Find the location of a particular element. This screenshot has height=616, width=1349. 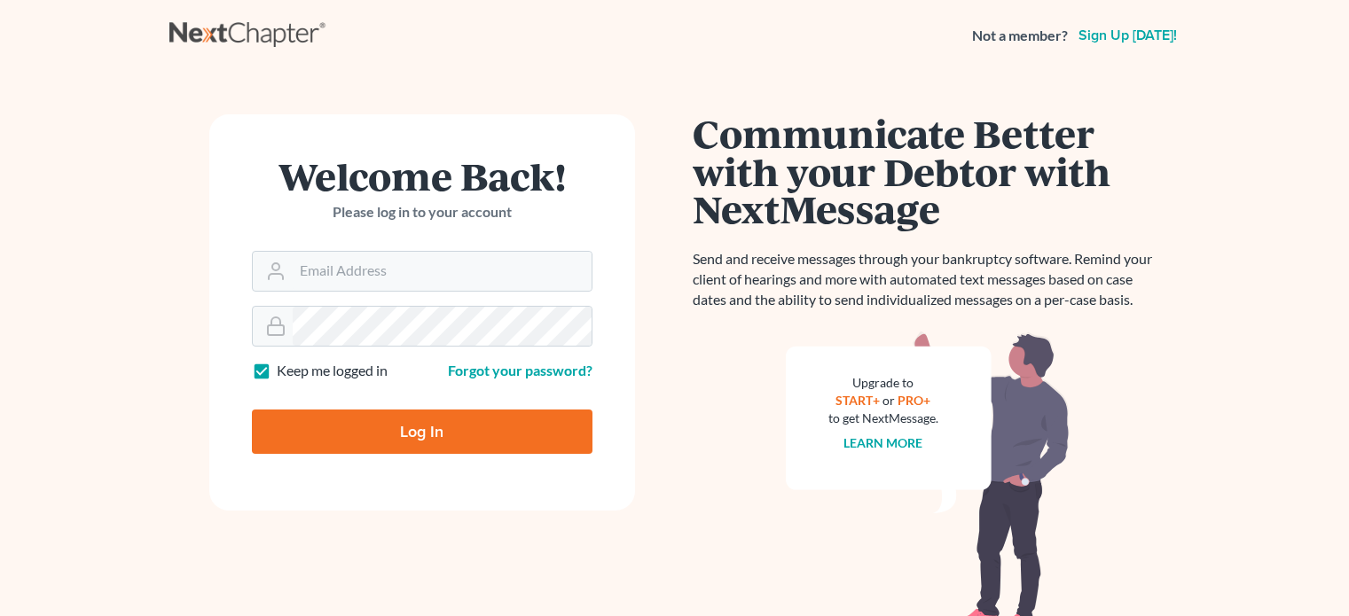

div: Upgrade to is located at coordinates (883, 383).